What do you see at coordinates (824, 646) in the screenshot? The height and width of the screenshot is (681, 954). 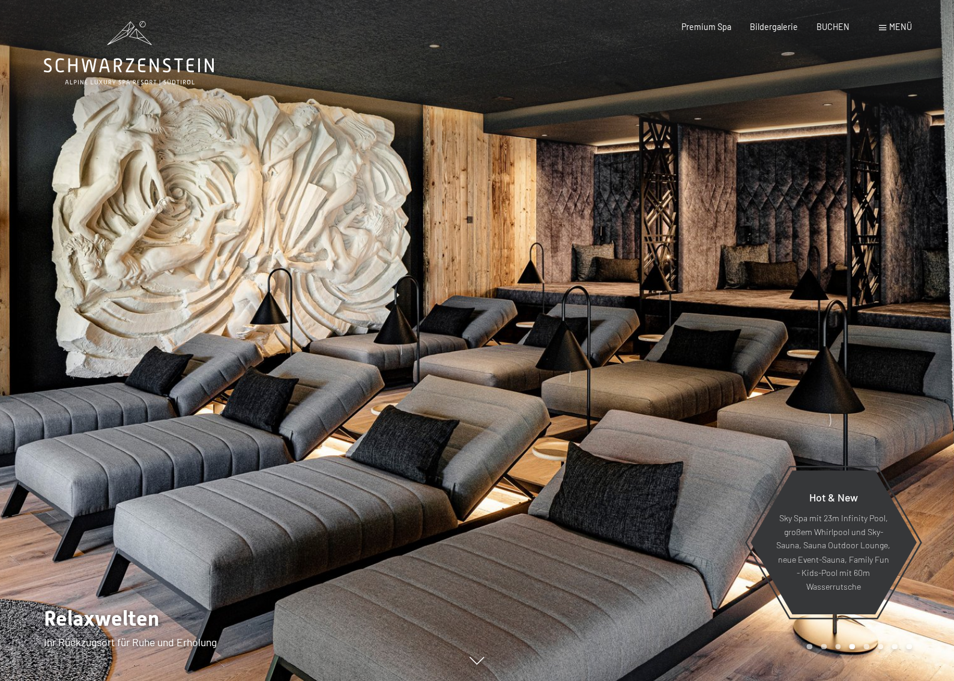 I see `div: Carousel Page 2` at bounding box center [824, 646].